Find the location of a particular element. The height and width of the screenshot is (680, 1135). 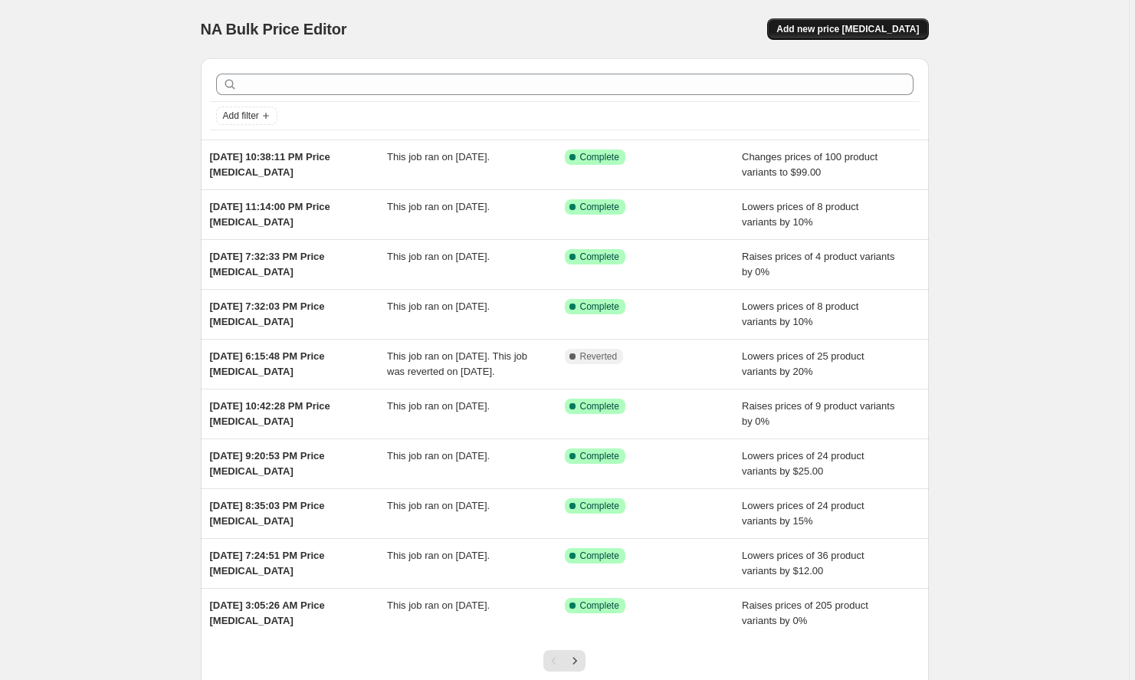

span: Lowers prices of 24 product variants by 15% is located at coordinates (803, 513).